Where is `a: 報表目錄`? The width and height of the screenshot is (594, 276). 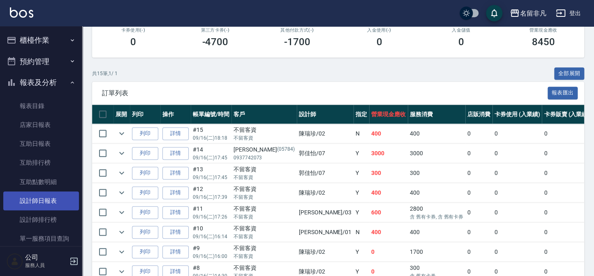 a: 報表目錄 is located at coordinates (41, 106).